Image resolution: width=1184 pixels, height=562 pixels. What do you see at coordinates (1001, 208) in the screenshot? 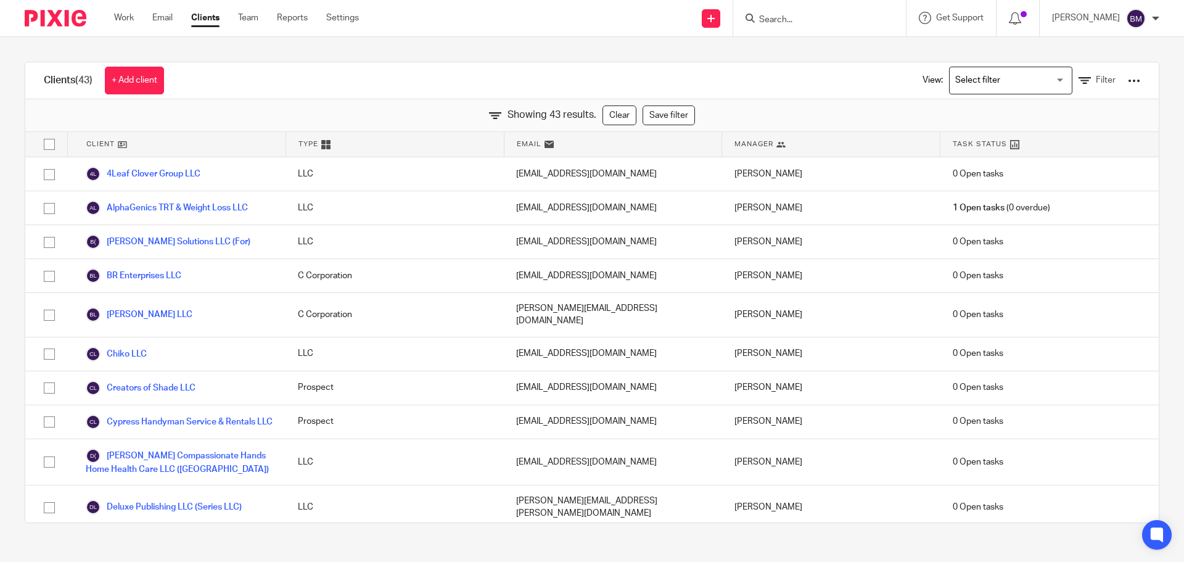
I see `span: (0 overdue)` at bounding box center [1001, 208].